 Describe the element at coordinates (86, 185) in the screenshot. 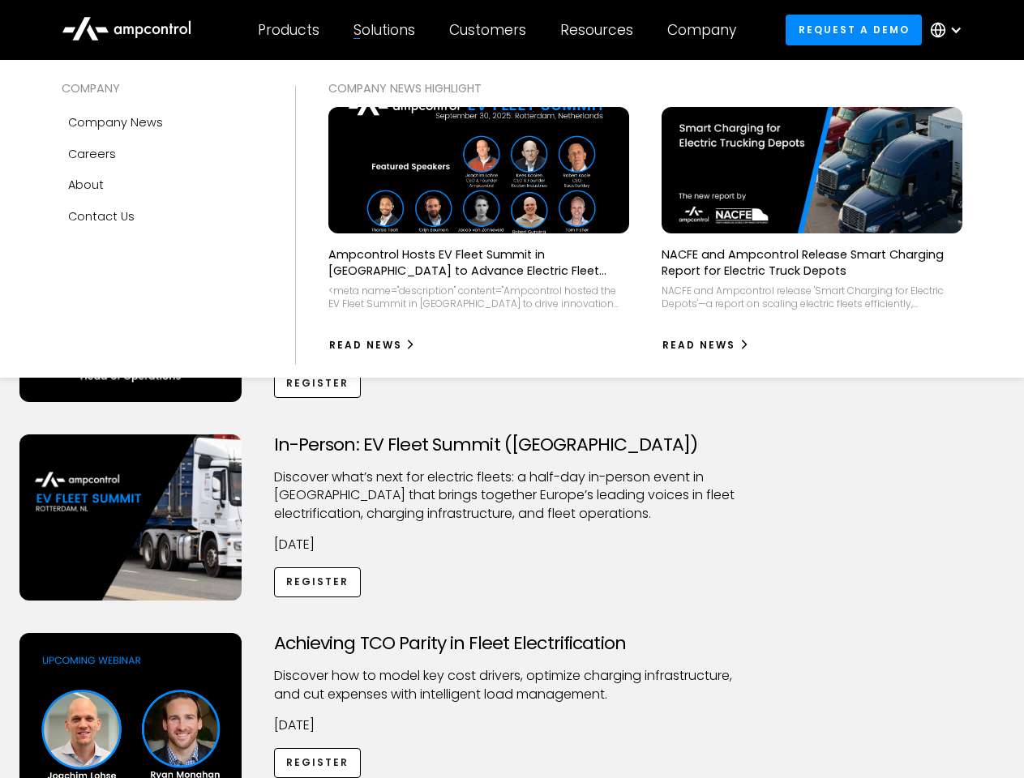

I see `div: About` at that location.